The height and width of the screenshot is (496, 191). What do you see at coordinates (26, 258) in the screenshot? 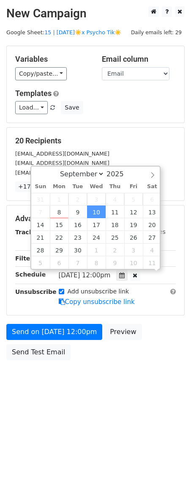
I see `strong: Filters` at bounding box center [26, 258].